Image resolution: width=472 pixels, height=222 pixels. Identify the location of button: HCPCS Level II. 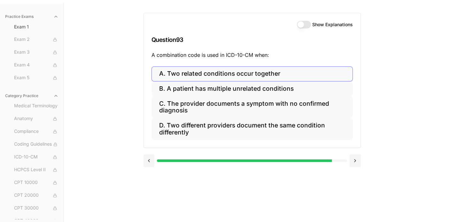
(36, 170).